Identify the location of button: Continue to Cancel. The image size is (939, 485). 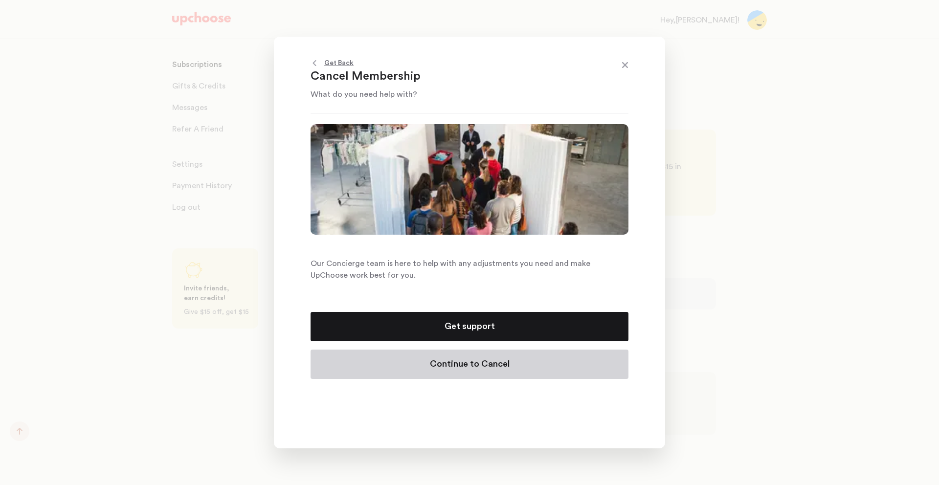
(470, 364).